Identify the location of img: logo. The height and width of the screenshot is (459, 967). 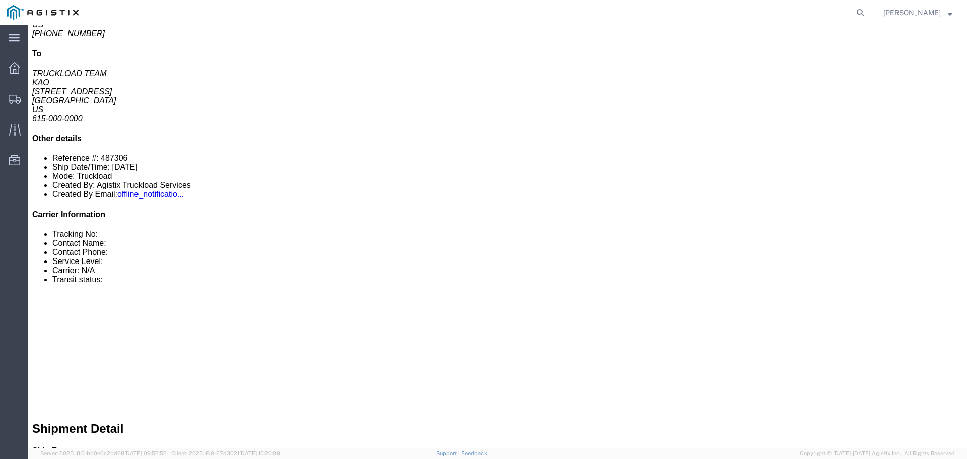
(43, 13).